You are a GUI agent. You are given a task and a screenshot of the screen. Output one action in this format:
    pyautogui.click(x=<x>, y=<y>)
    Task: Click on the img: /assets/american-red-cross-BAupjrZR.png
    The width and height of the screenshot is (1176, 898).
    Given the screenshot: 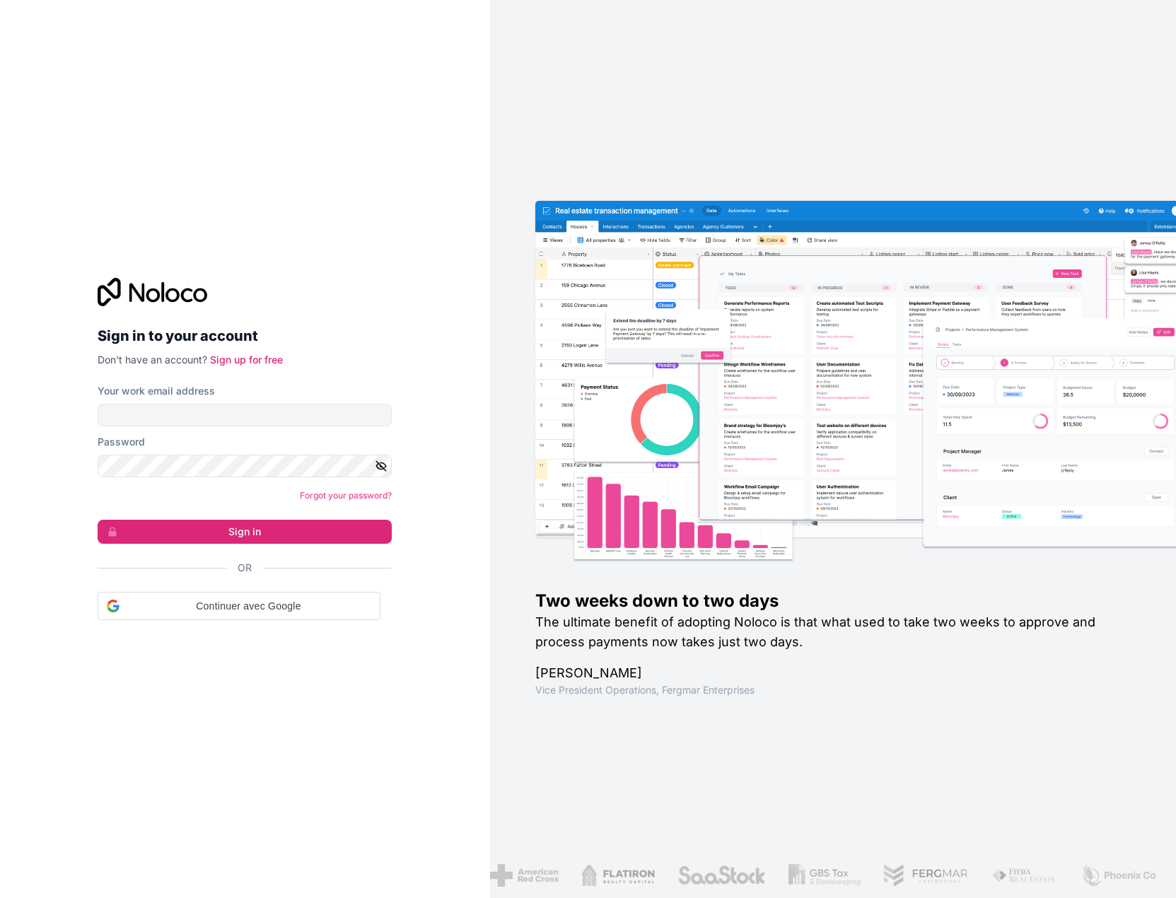 What is the action you would take?
    pyautogui.click(x=523, y=875)
    